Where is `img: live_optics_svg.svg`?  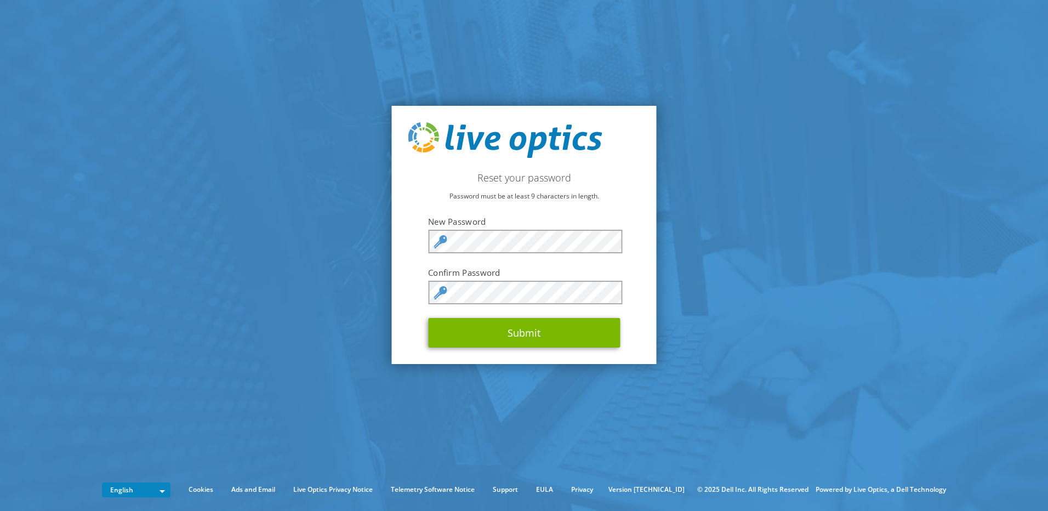 img: live_optics_svg.svg is located at coordinates (505, 140).